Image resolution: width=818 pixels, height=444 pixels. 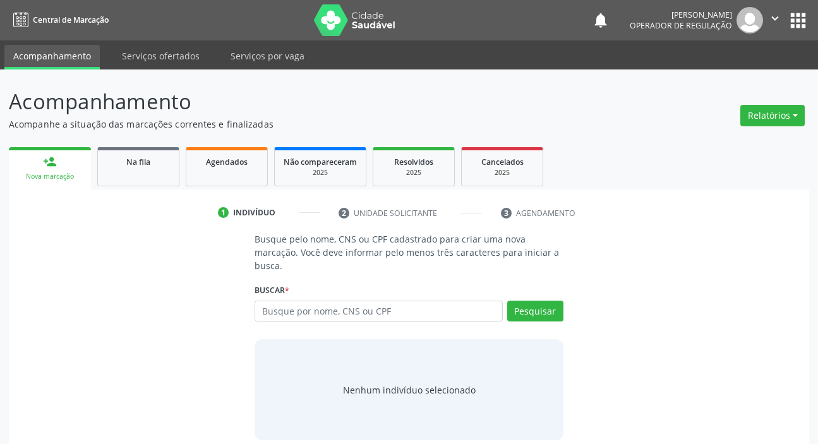 I want to click on span: Operador de regulação, so click(x=681, y=25).